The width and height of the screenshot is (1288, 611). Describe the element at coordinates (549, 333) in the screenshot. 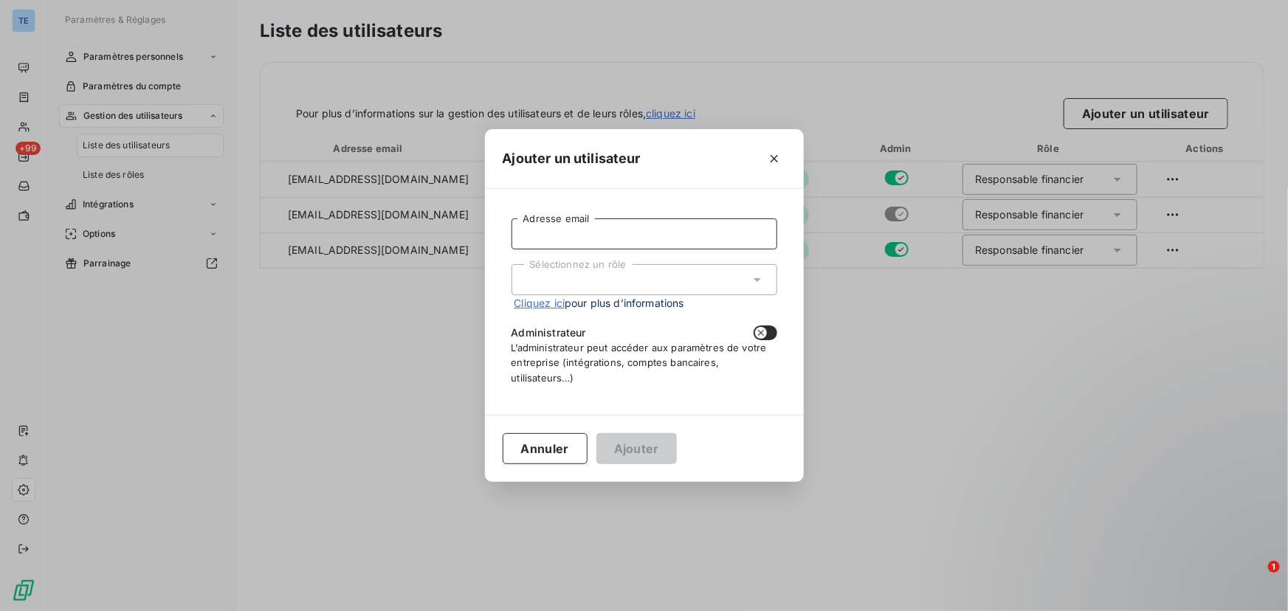

I see `span: Administrateur` at that location.